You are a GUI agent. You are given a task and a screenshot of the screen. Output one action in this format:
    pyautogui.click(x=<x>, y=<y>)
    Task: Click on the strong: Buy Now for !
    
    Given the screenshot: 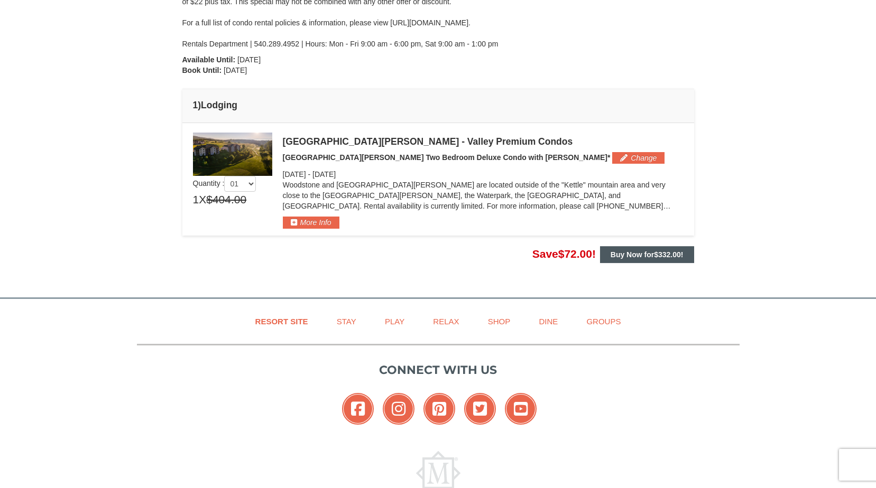 What is the action you would take?
    pyautogui.click(x=647, y=255)
    